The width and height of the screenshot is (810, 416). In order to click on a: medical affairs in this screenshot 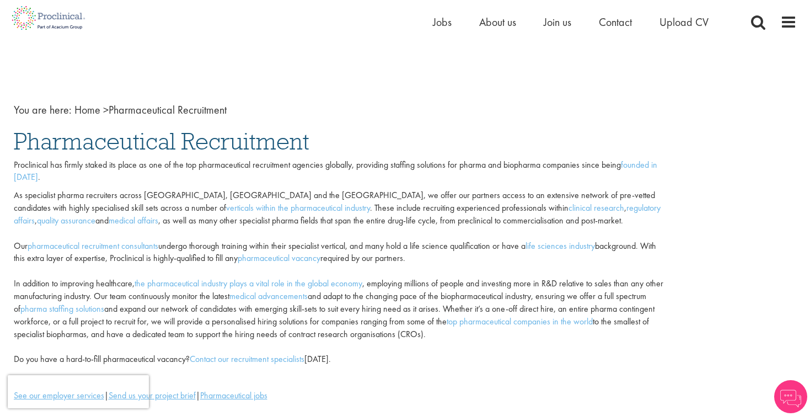, I will do `click(133, 220)`.